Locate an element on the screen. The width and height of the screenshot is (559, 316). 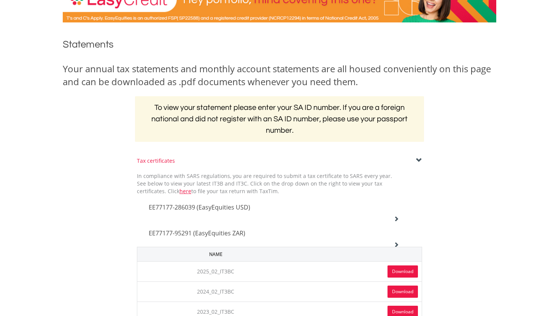
div: Your annual tax statements and monthly account statements are all housed conveniently on this pag... is located at coordinates (279, 75).